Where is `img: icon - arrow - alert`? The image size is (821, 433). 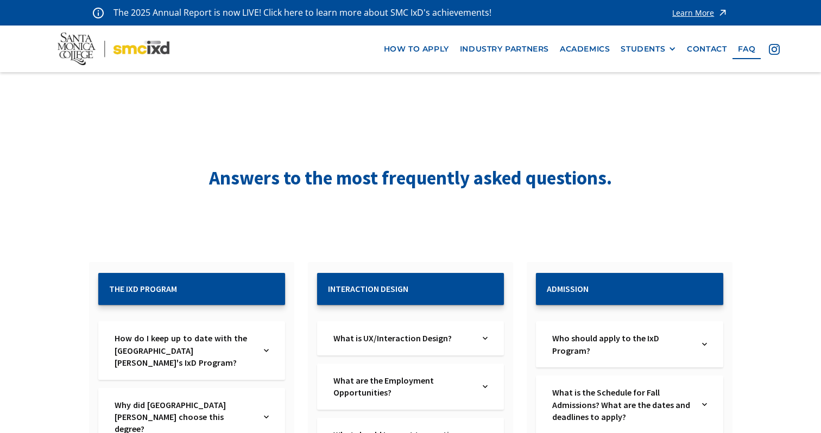 img: icon - arrow - alert is located at coordinates (722, 12).